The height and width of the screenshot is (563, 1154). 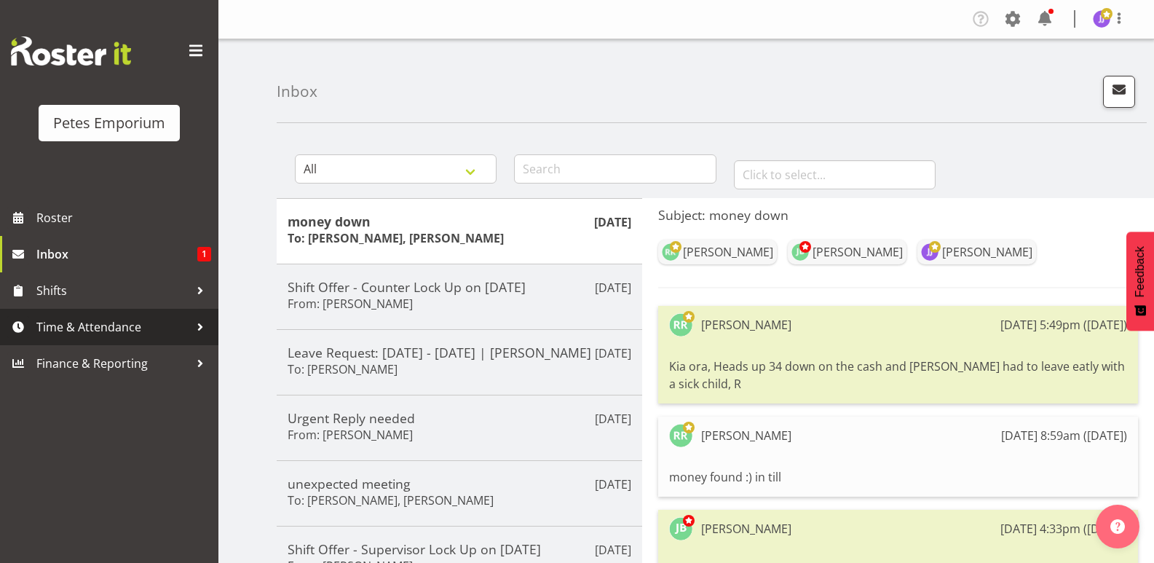 What do you see at coordinates (834, 175) in the screenshot?
I see `input: Click to select...` at bounding box center [834, 175].